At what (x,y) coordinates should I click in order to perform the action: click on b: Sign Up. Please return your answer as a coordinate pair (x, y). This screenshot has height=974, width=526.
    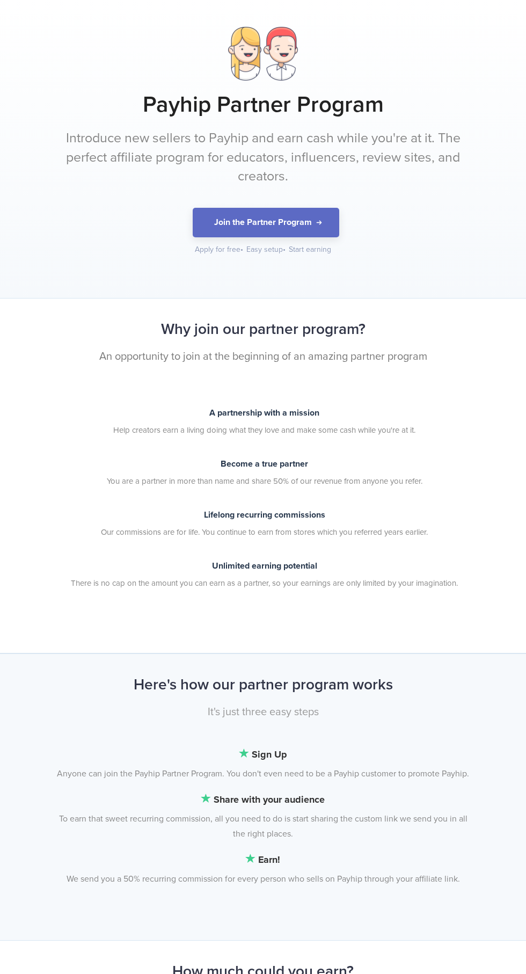
    Looking at the image, I should click on (263, 755).